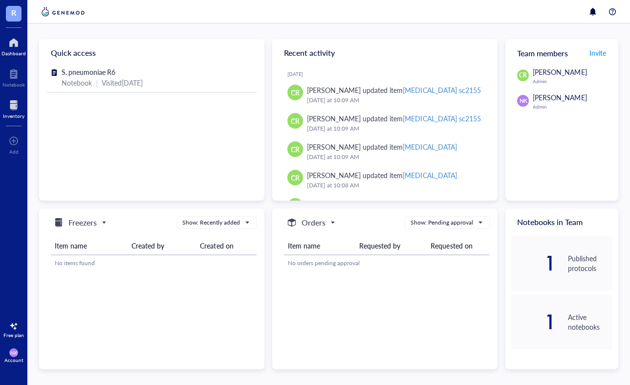 This screenshot has width=630, height=385. Describe the element at coordinates (442, 223) in the screenshot. I see `div: Show: Pending approval` at that location.